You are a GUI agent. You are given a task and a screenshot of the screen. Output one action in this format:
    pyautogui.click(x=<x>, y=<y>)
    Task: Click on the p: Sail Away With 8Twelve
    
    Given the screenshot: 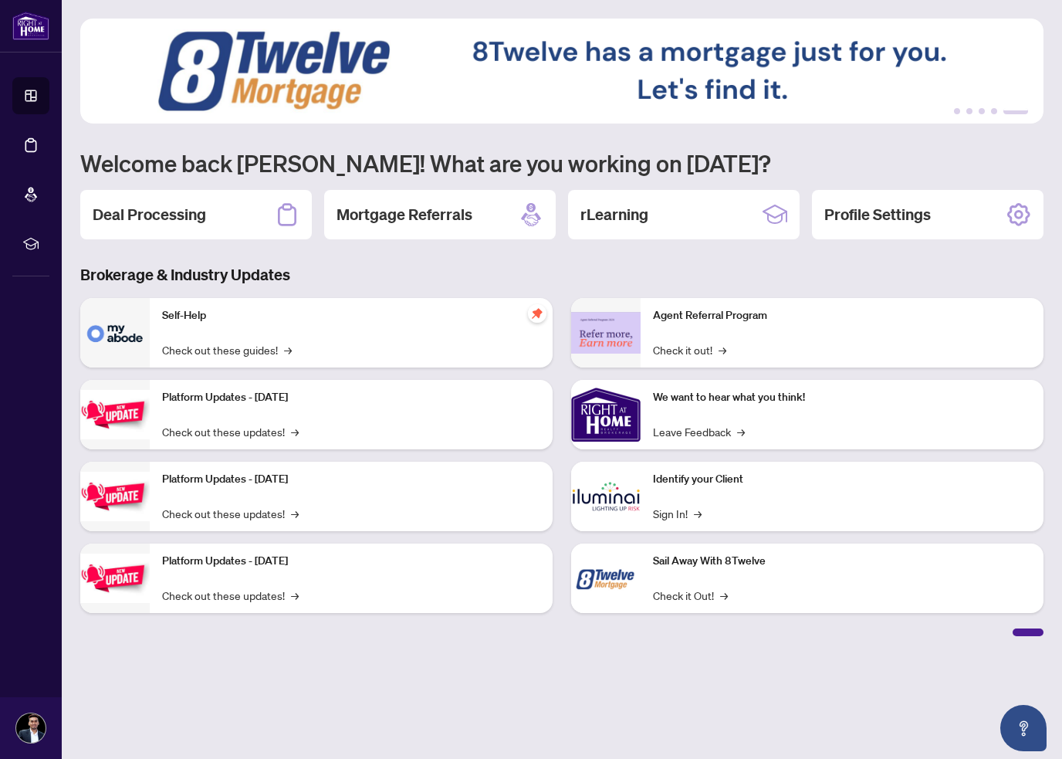 What is the action you would take?
    pyautogui.click(x=842, y=561)
    